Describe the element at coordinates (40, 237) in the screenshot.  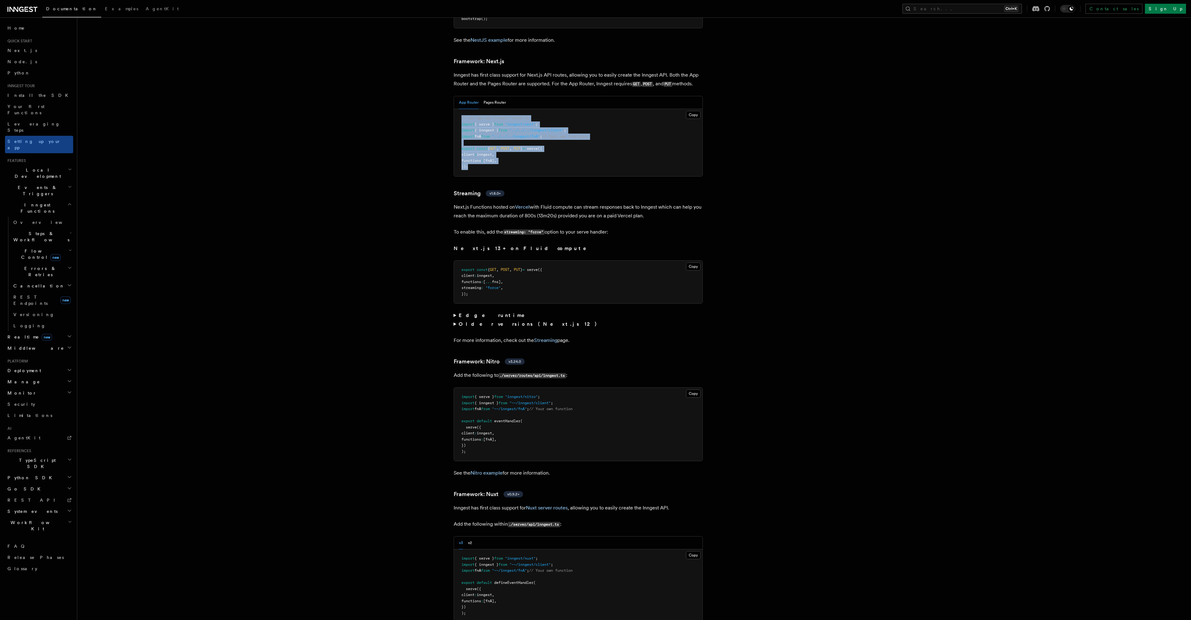
I see `span: Steps & Workflows` at that location.